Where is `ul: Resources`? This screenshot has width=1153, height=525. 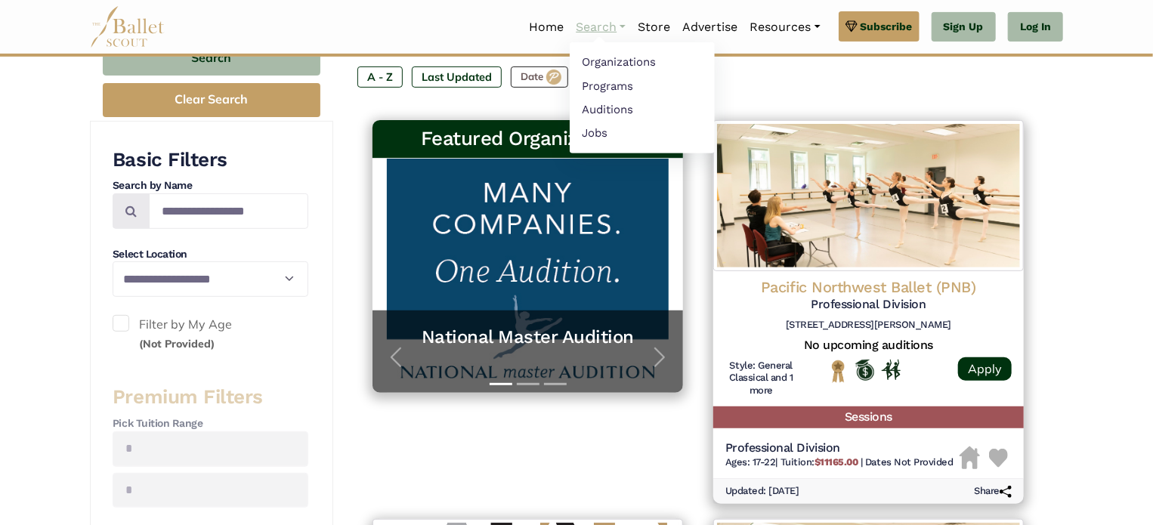 ul: Resources is located at coordinates (642, 97).